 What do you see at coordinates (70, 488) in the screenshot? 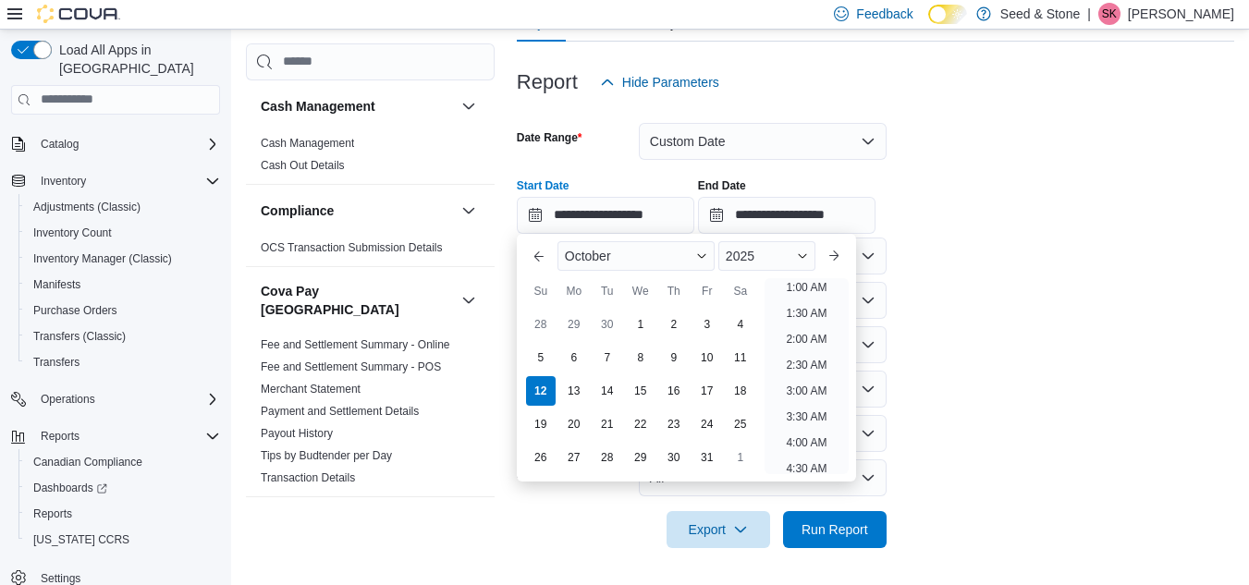
I see `a: Dashboards` at bounding box center [70, 488].